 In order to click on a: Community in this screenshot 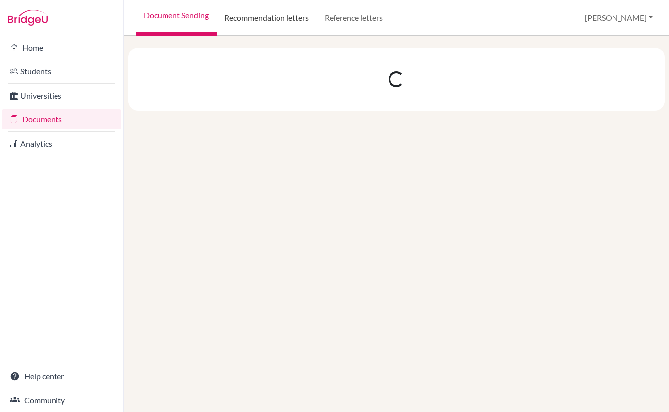, I will do `click(61, 400)`.